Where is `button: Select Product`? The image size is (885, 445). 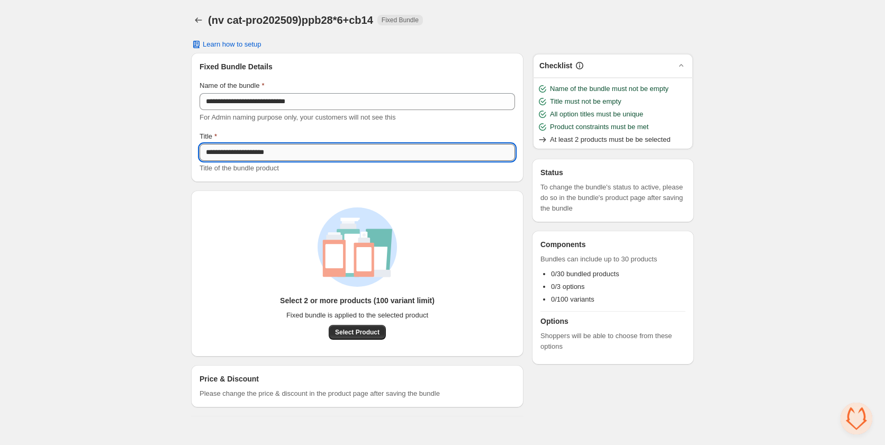 button: Select Product is located at coordinates (357, 333).